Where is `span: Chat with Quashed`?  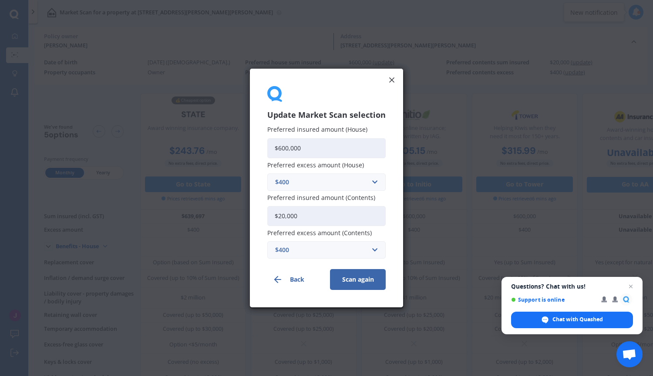 span: Chat with Quashed is located at coordinates (577, 320).